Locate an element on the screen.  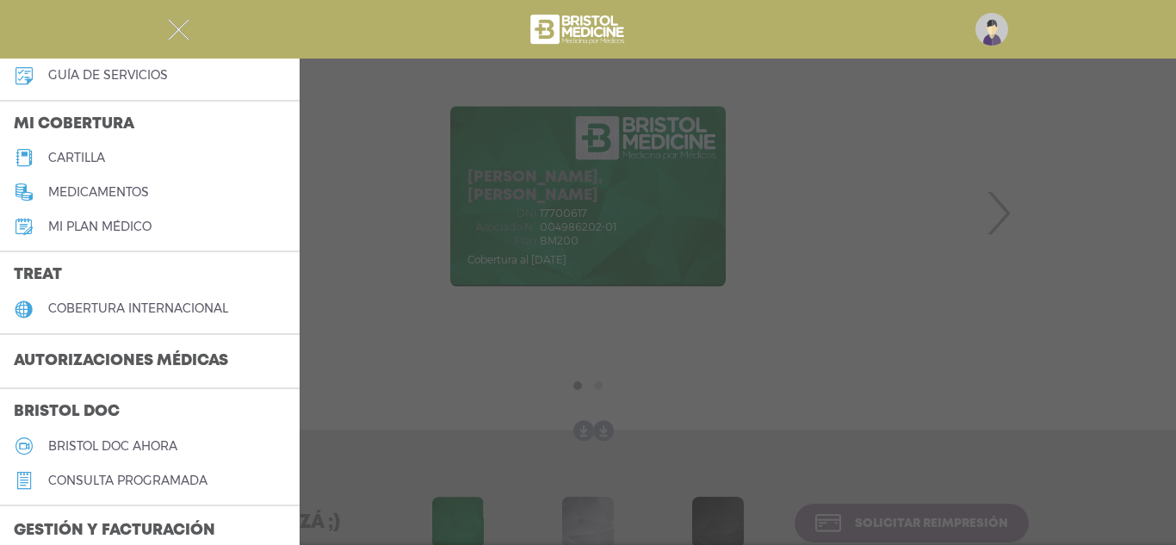
h5: cartilla is located at coordinates (77, 157).